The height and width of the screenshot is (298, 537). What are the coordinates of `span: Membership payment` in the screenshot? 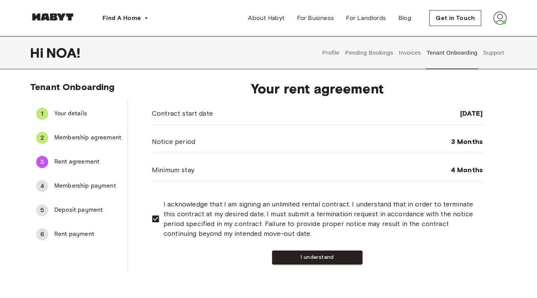 It's located at (88, 186).